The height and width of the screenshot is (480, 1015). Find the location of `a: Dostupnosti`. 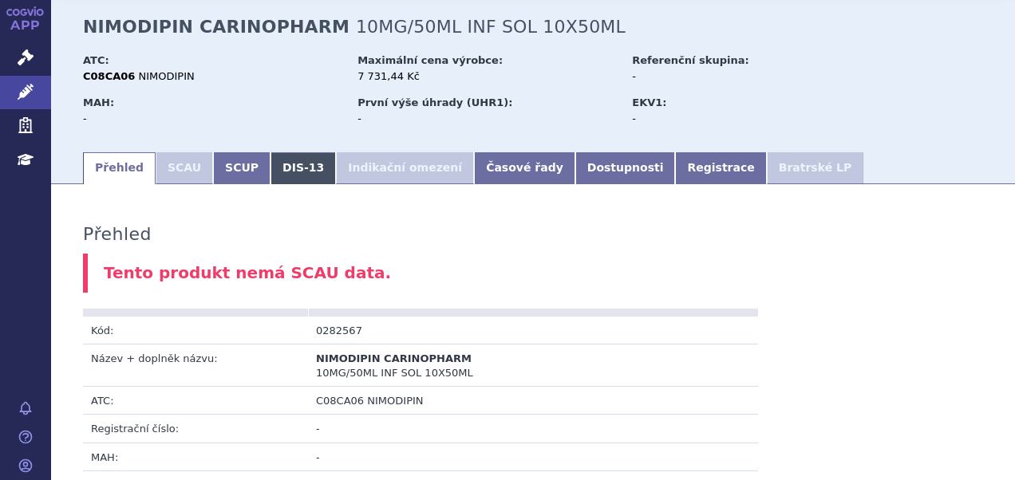

a: Dostupnosti is located at coordinates (625, 168).